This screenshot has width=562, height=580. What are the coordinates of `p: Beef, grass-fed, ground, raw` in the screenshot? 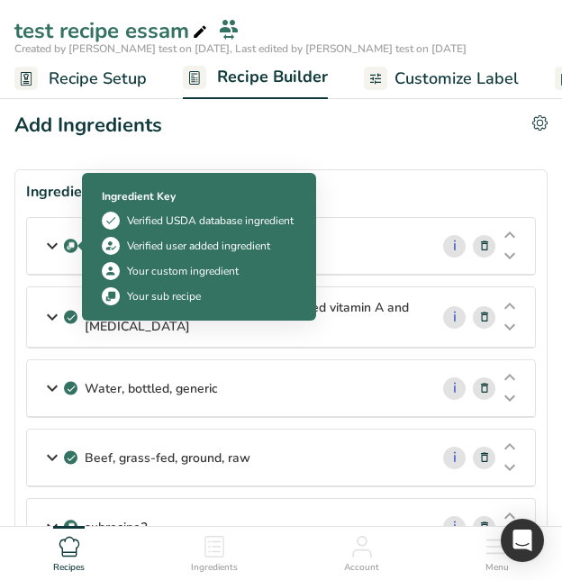 It's located at (167, 457).